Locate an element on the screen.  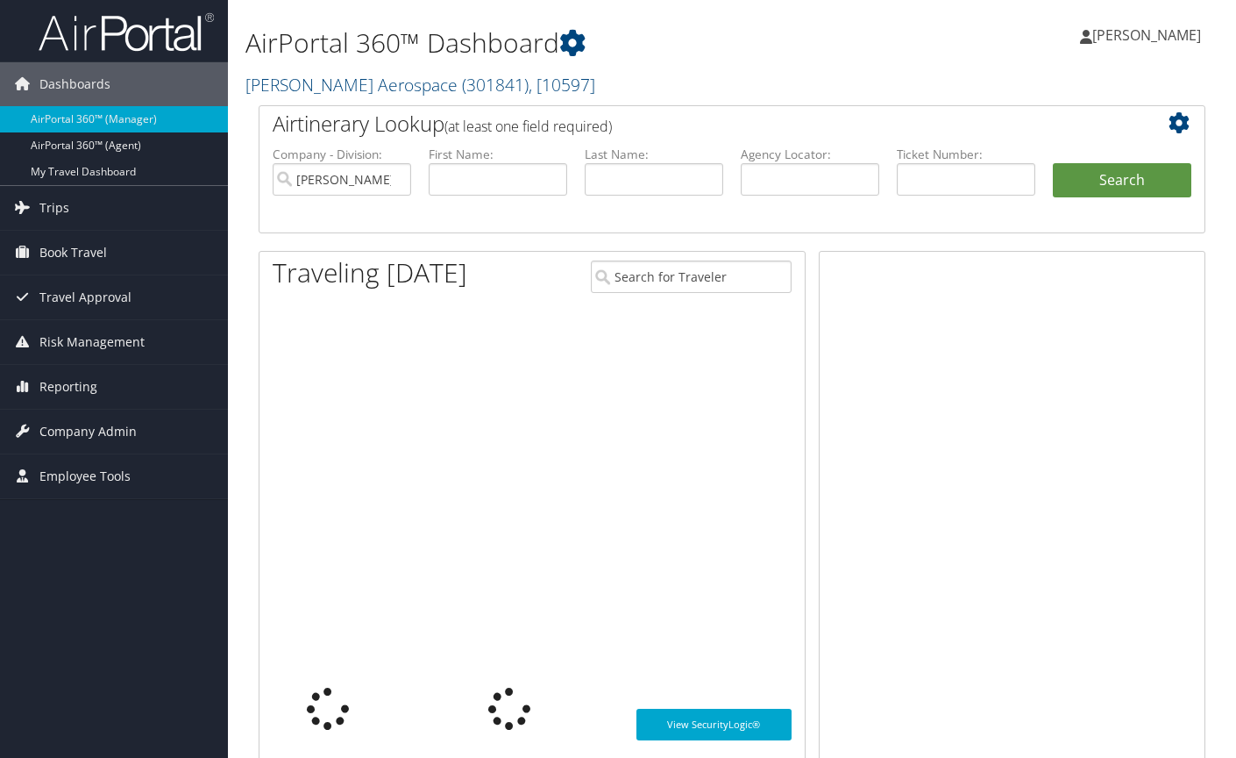
span: , [ 10597 ] is located at coordinates (562, 84).